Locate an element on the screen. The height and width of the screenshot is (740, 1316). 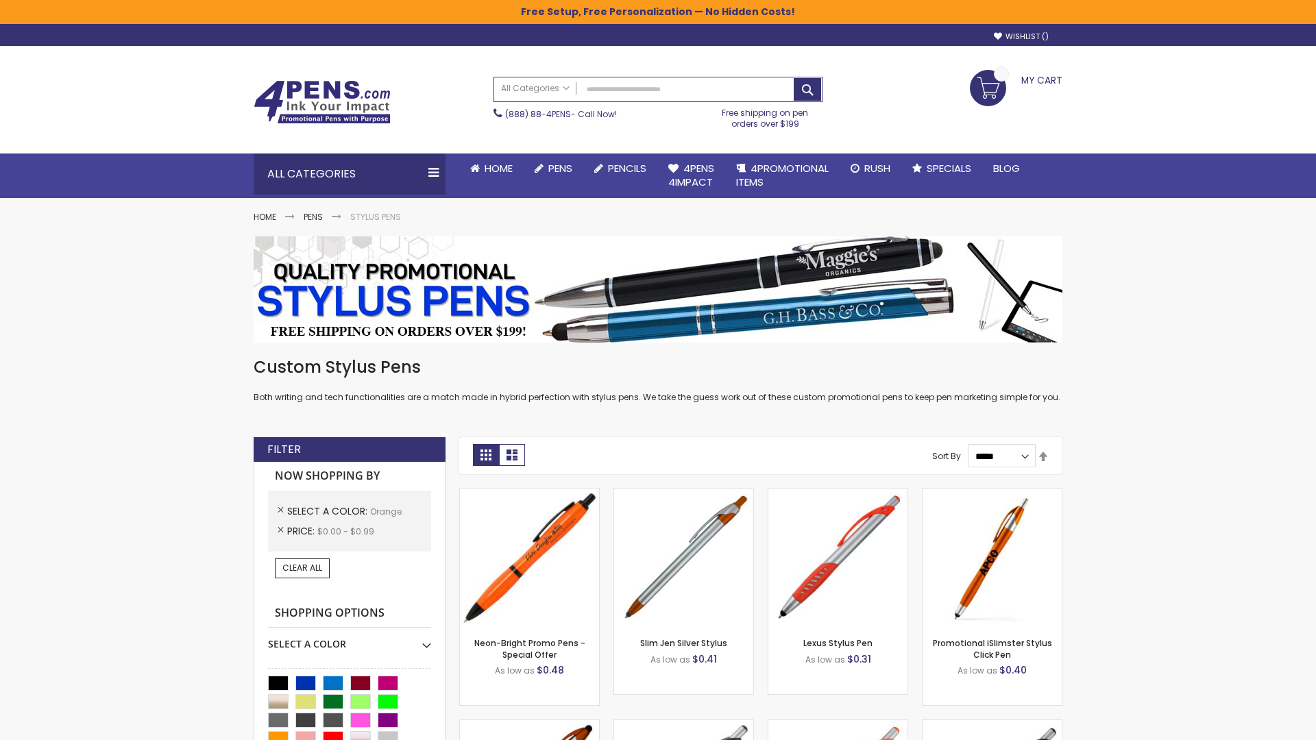
label: Sort By is located at coordinates (946, 456).